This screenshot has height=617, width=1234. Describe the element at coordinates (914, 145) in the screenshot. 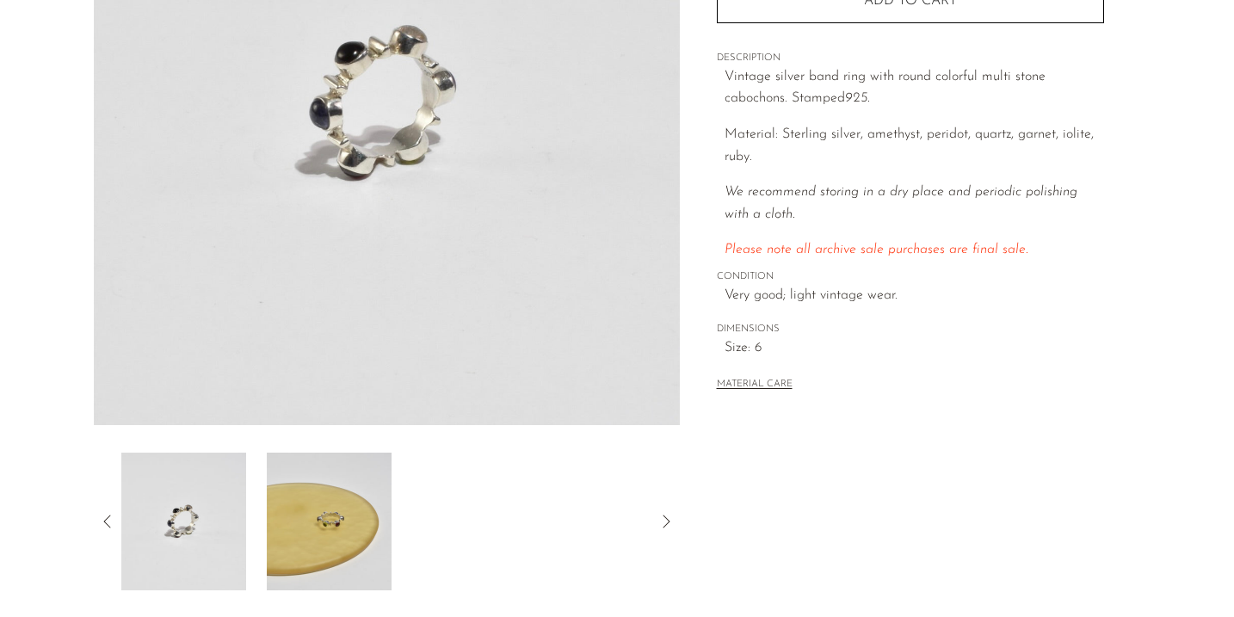

I see `p: Material: Sterling silver, amethyst, peridot, quartz, garnet, iolite, ruby.` at that location.